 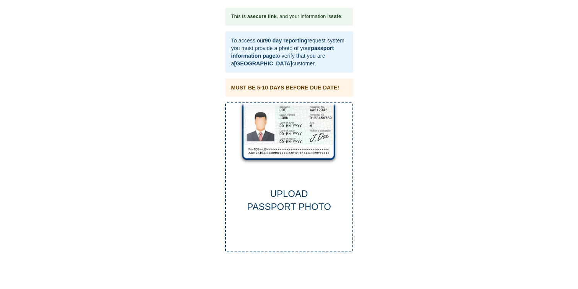 What do you see at coordinates (263, 16) in the screenshot?
I see `b: secure link` at bounding box center [263, 16].